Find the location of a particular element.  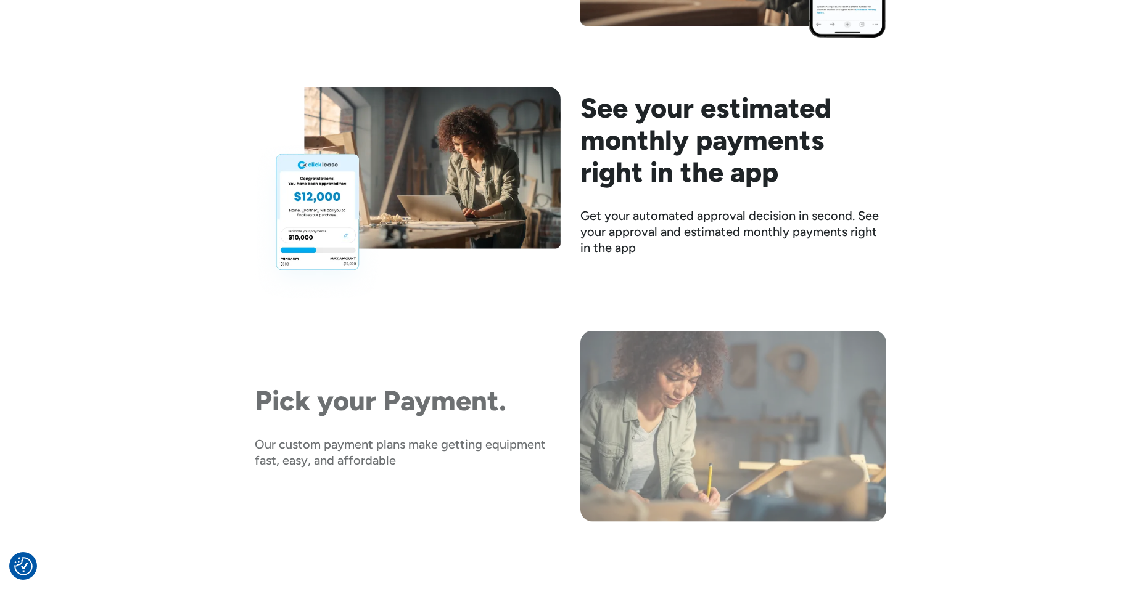

div: Our custom payment plans make getting equipment fast, easy, and affordable is located at coordinates (408, 453).